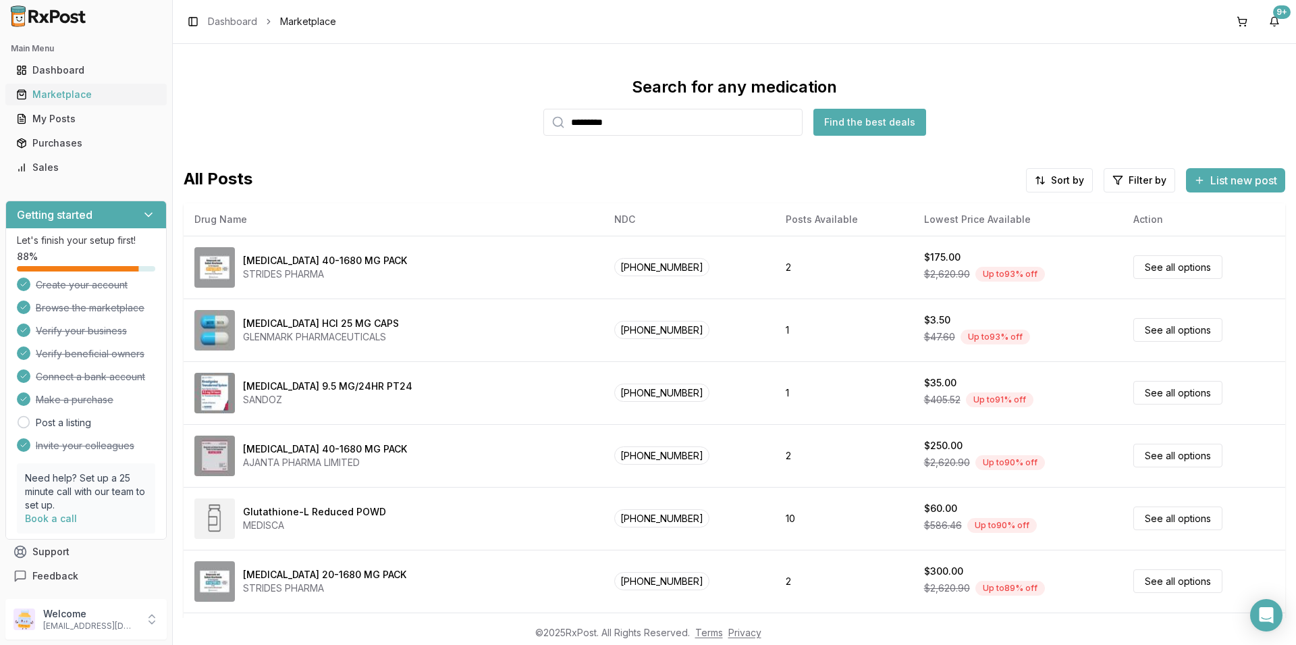  Describe the element at coordinates (321, 337) in the screenshot. I see `div: GLENMARK PHARMACEUTICALS` at that location.